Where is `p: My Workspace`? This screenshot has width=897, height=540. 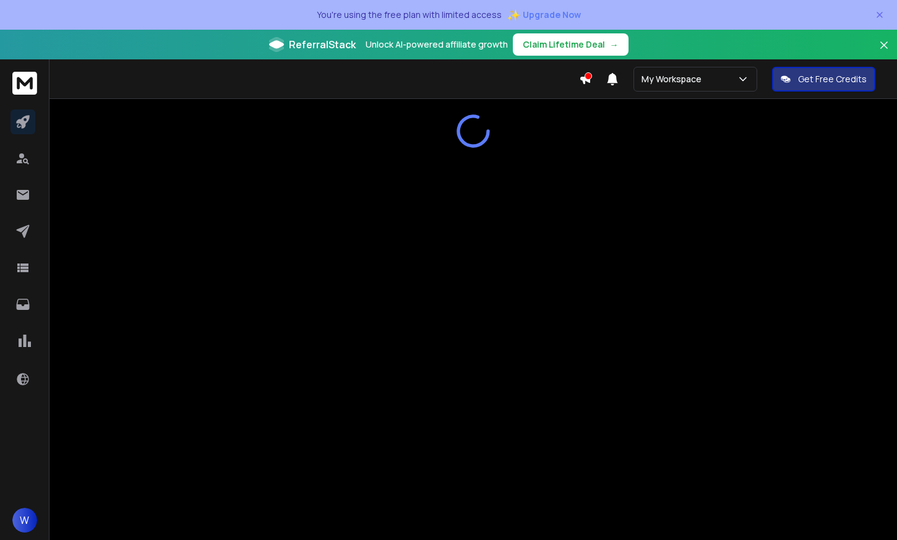
p: My Workspace is located at coordinates (673, 79).